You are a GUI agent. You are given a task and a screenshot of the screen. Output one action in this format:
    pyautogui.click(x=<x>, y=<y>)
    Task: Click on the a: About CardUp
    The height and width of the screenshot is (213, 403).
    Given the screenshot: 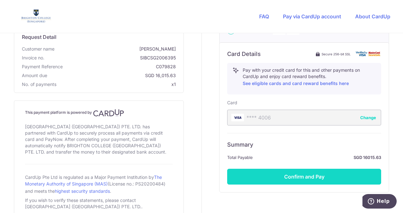 What is the action you would take?
    pyautogui.click(x=372, y=16)
    